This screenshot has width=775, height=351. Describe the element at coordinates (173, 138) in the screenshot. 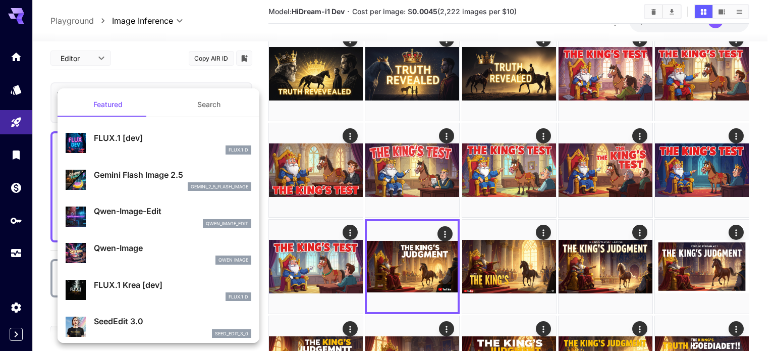

I see `p: FLUX.1 [dev]` at that location.